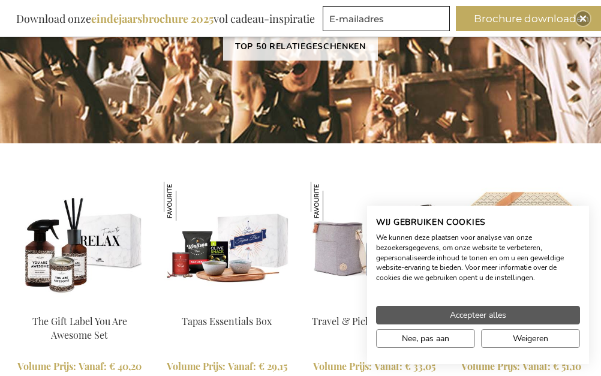  What do you see at coordinates (152, 19) in the screenshot?
I see `b: eindejaarsbrochure 2025` at bounding box center [152, 19].